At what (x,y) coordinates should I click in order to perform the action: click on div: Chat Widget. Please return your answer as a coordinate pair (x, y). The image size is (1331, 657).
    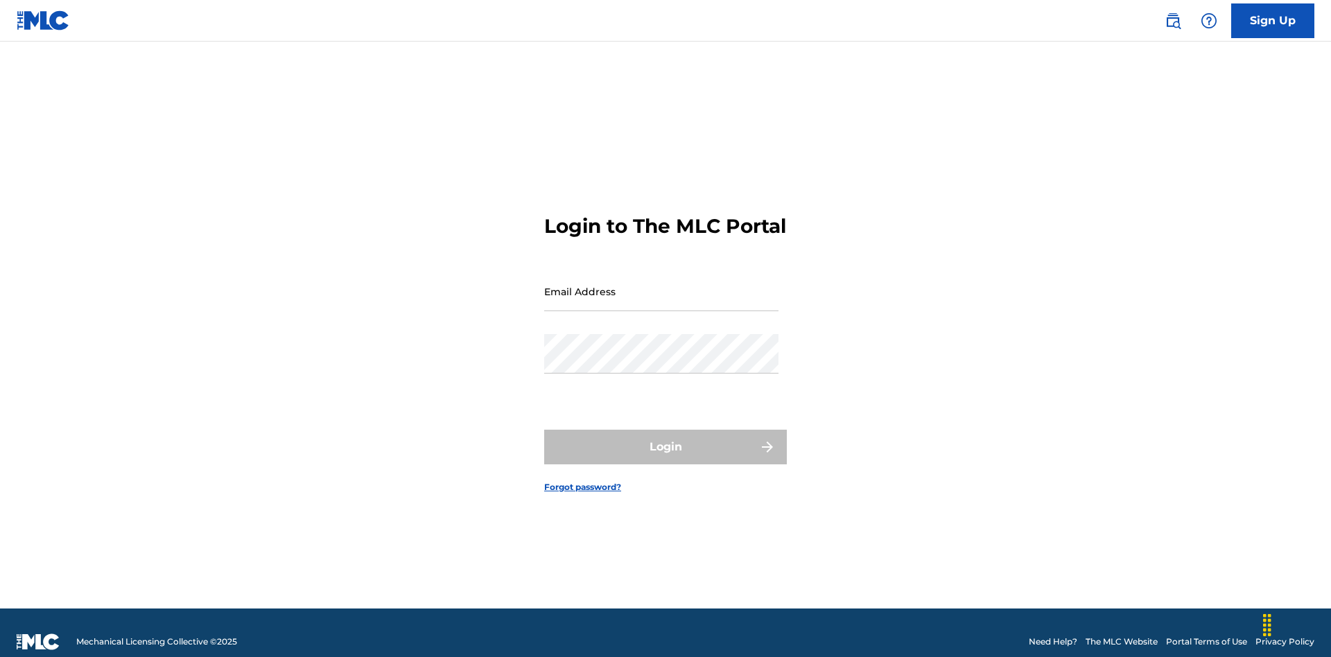
    Looking at the image, I should click on (1296, 624).